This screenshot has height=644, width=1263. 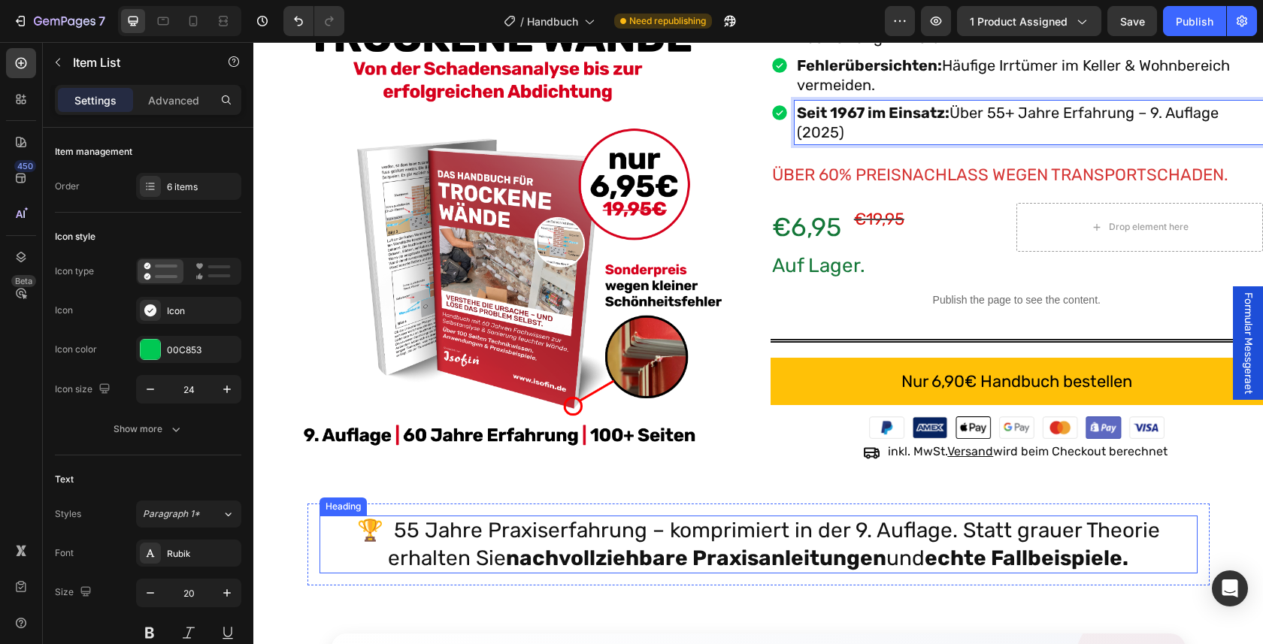 I want to click on span: Need republishing, so click(x=668, y=21).